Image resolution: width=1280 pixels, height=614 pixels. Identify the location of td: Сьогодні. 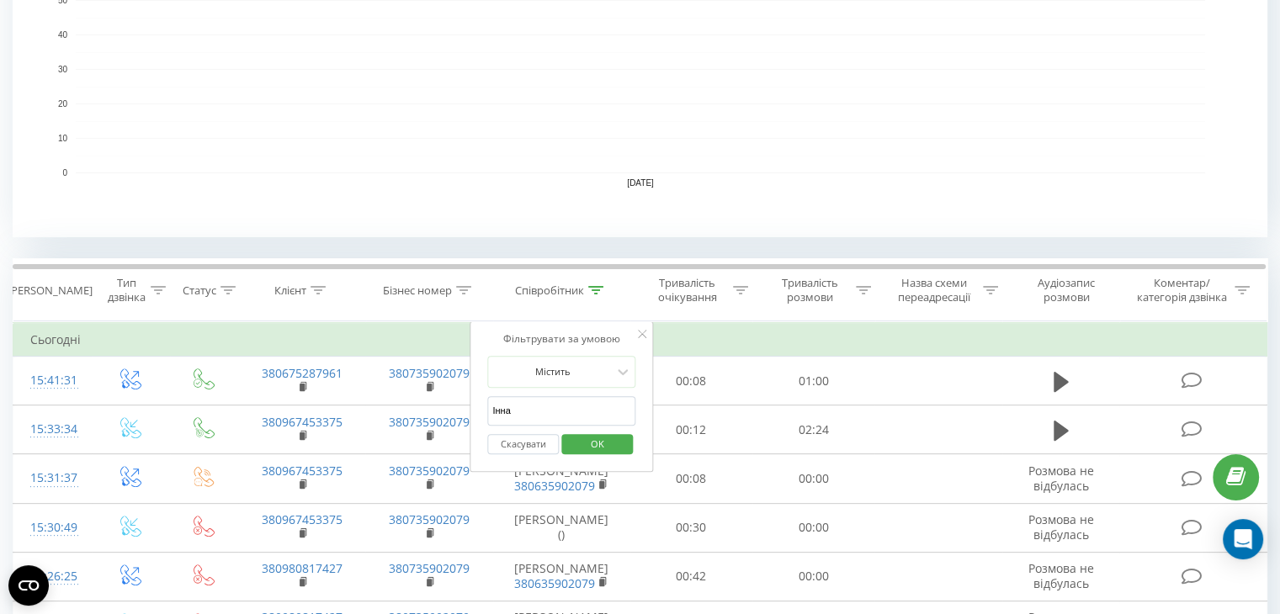
(641, 340).